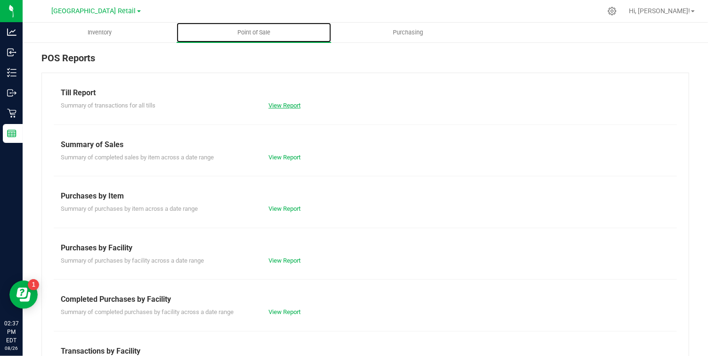 The image size is (708, 356). What do you see at coordinates (253, 33) in the screenshot?
I see `a: Point of Sale` at bounding box center [253, 33].